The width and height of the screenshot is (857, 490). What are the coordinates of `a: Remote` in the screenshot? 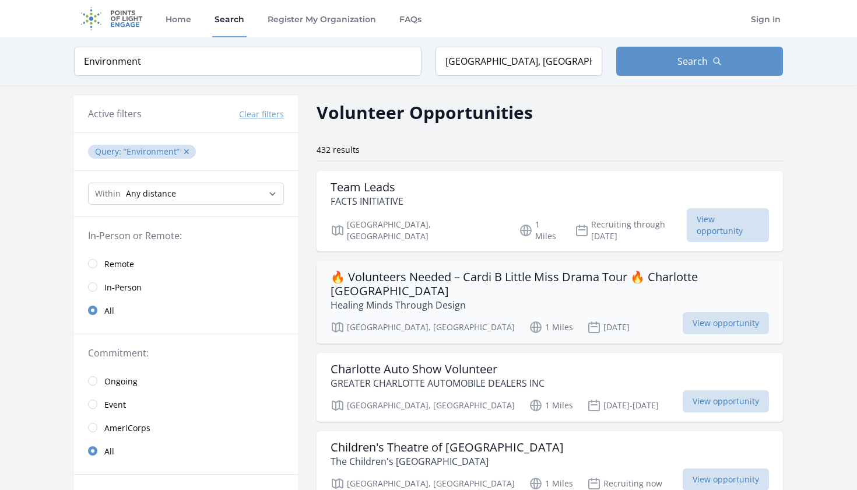 It's located at (186, 263).